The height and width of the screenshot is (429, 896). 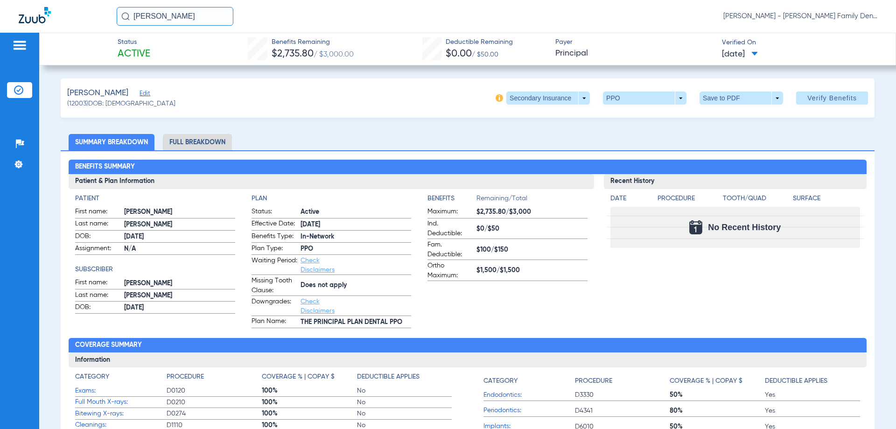 I want to click on h4: Subscriber, so click(x=155, y=269).